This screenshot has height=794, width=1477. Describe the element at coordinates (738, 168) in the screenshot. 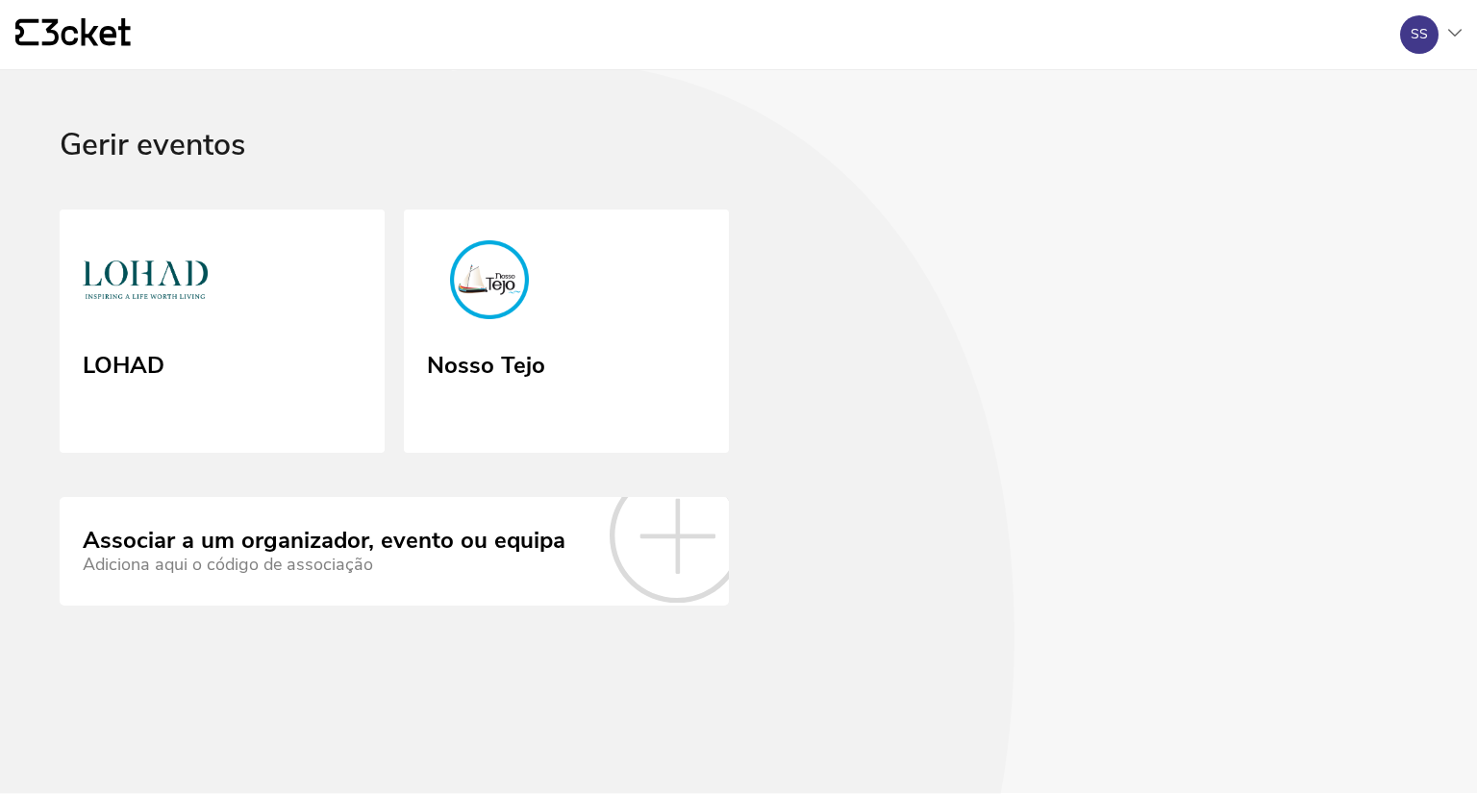

I see `div: Gerir eventos` at that location.